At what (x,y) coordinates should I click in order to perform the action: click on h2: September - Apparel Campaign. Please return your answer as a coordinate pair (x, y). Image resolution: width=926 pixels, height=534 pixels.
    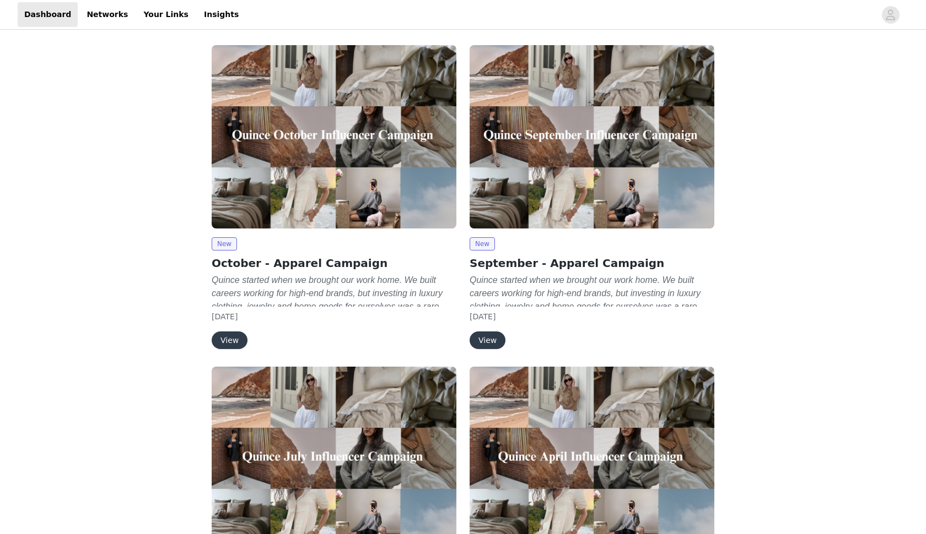
    Looking at the image, I should click on (592, 263).